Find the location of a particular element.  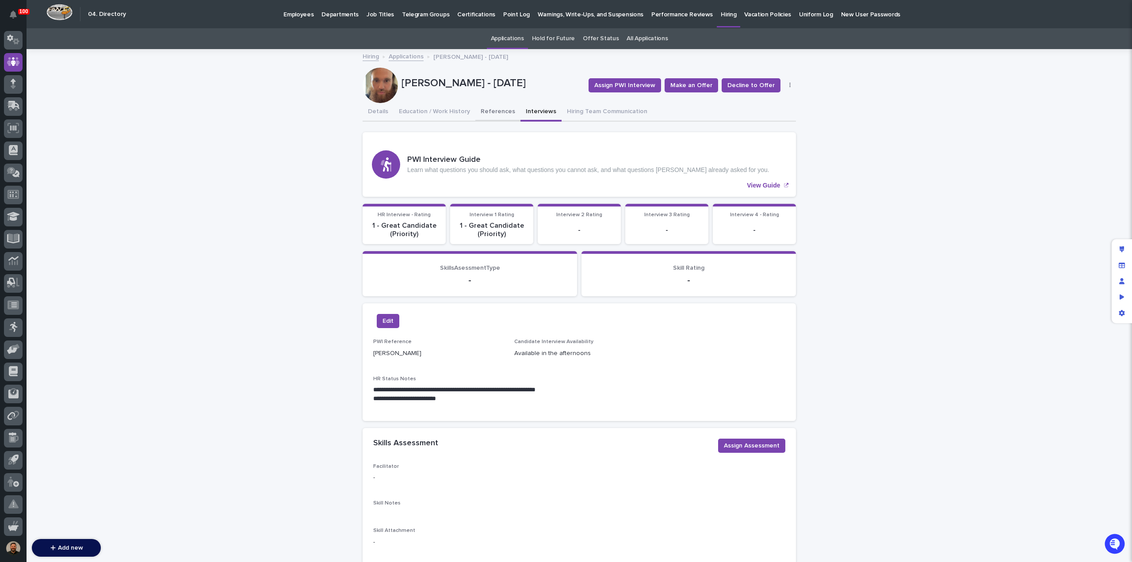

div: We're offline, we will be back soon! is located at coordinates (77, 111).